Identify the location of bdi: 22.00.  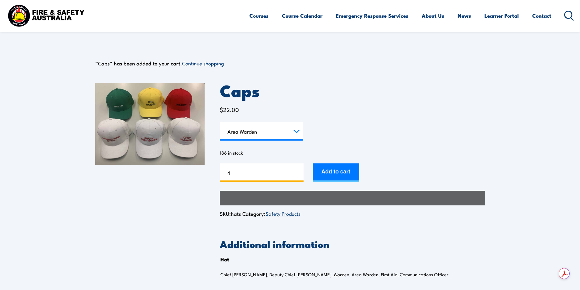
(229, 109).